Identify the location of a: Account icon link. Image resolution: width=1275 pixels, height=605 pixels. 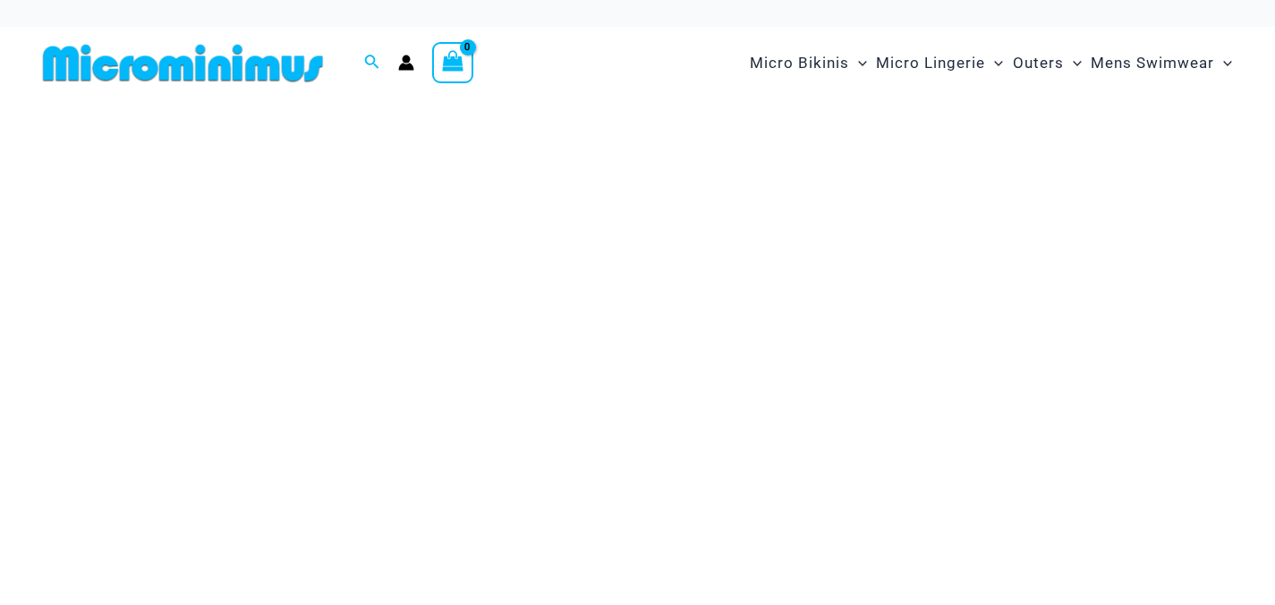
(406, 63).